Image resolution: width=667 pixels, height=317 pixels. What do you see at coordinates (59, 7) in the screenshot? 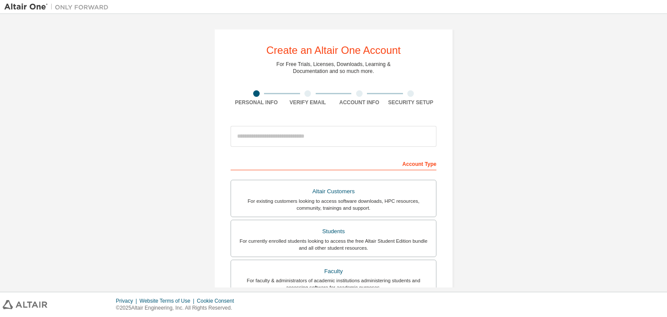
I see `img: Altair One` at bounding box center [59, 7].